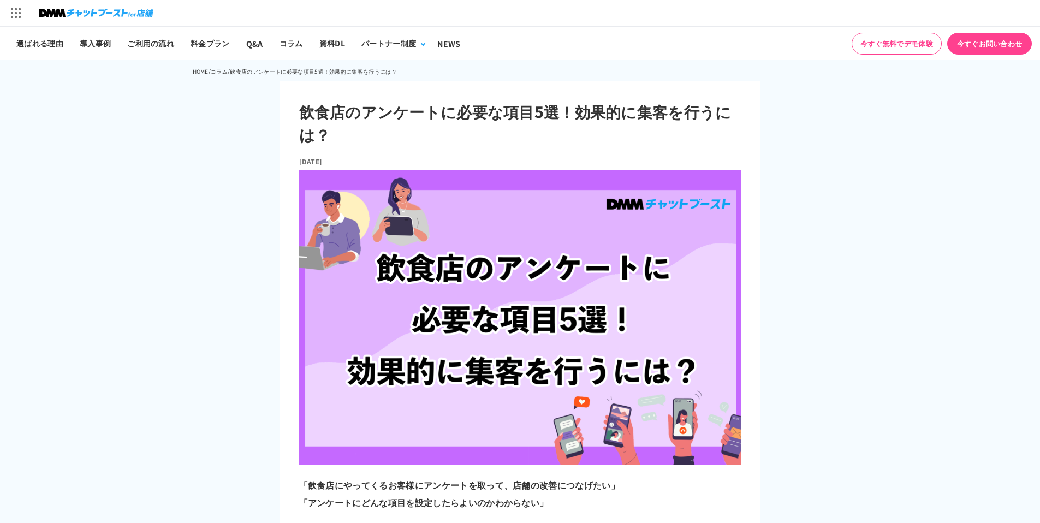 The height and width of the screenshot is (523, 1040). Describe the element at coordinates (200, 71) in the screenshot. I see `span: HOME` at that location.